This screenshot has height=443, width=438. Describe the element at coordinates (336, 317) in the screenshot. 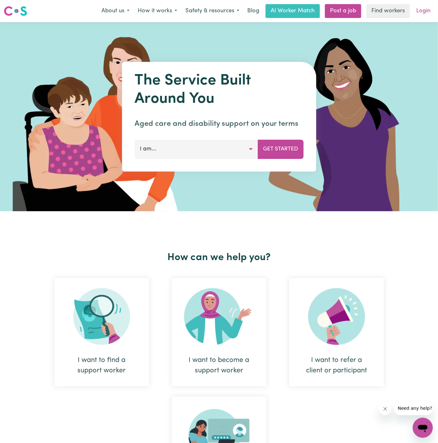

I see `img: Refer` at that location.